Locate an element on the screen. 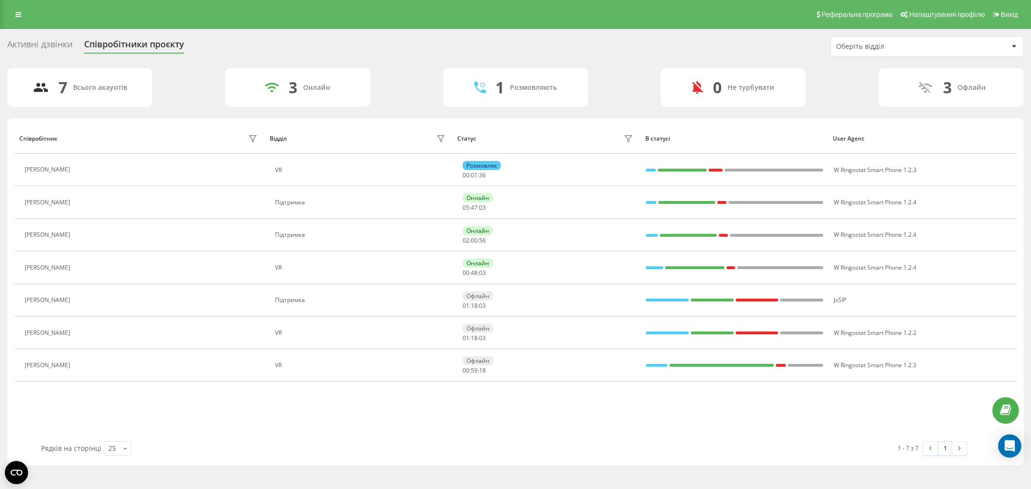  span: Реферальна програма is located at coordinates (857, 14).